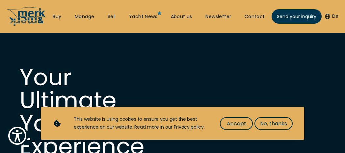  What do you see at coordinates (84, 17) in the screenshot?
I see `a: Manage` at bounding box center [84, 17].